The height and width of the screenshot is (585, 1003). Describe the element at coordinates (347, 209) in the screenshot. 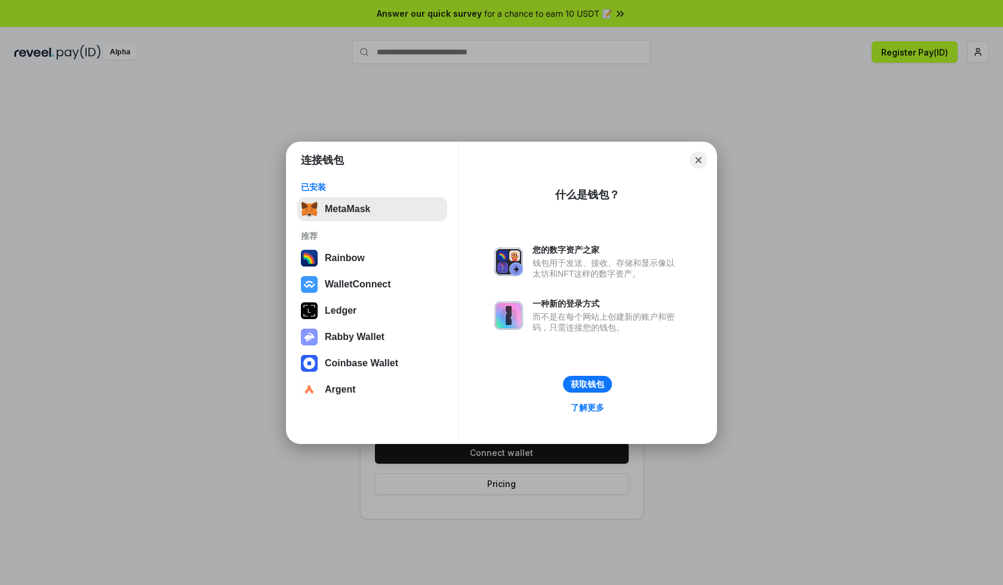

I see `div: MetaMask` at that location.